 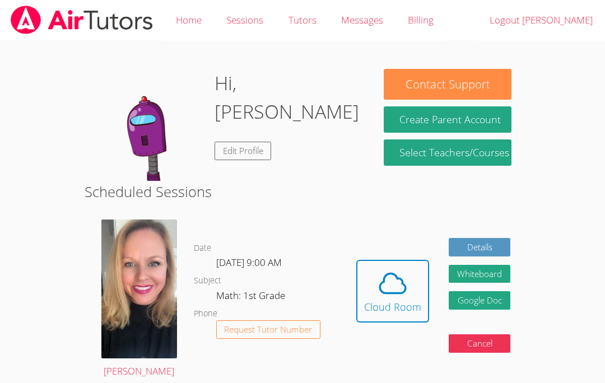 What do you see at coordinates (252, 297) in the screenshot?
I see `dd: Math: 1st Grade` at bounding box center [252, 297].